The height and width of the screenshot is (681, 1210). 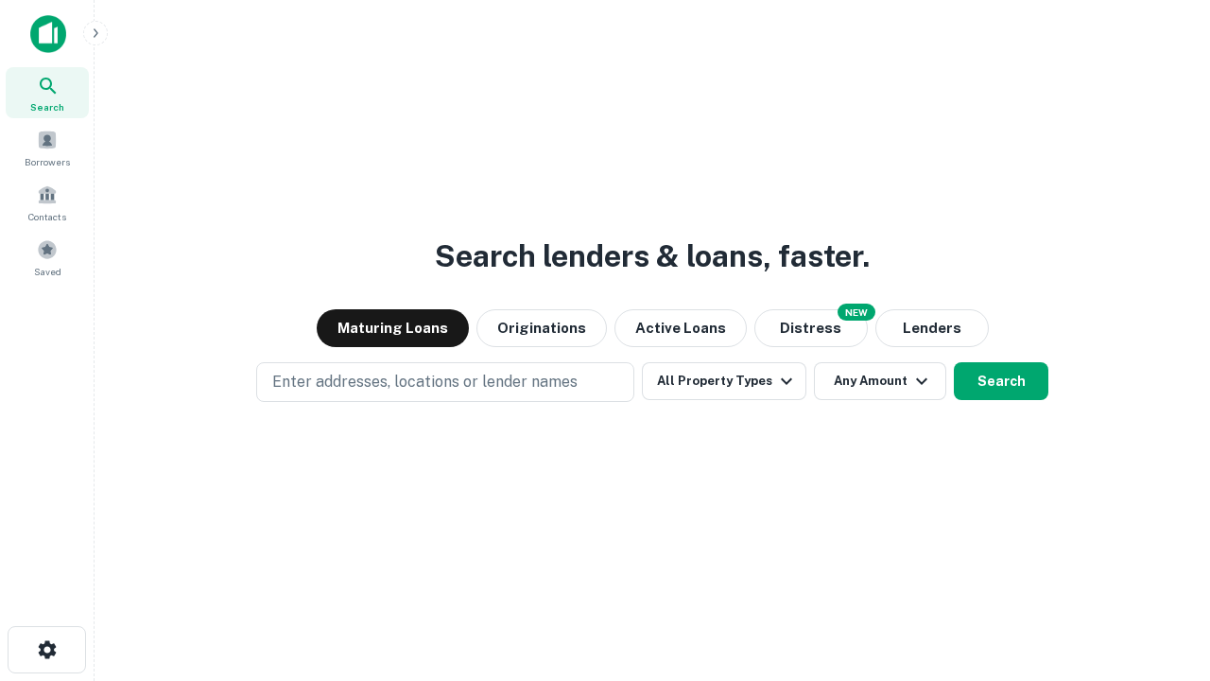 What do you see at coordinates (652, 256) in the screenshot?
I see `h3: Search lenders & loans, faster.` at bounding box center [652, 256].